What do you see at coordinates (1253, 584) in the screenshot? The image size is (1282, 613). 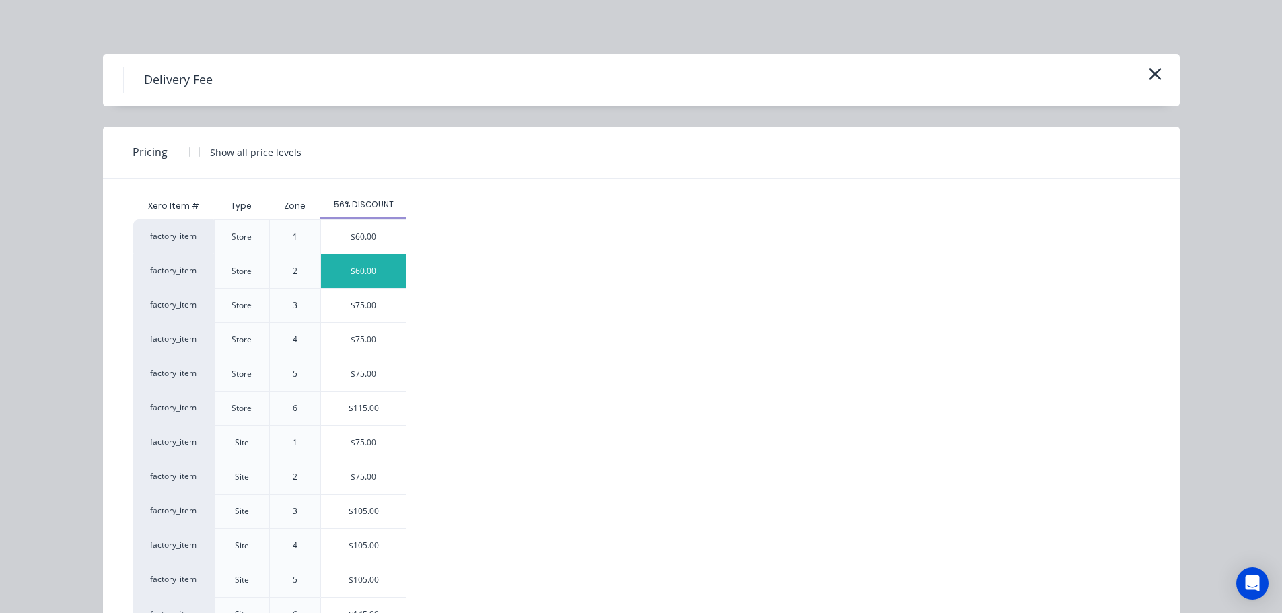 I see `div: Open Intercom Messenger` at bounding box center [1253, 584].